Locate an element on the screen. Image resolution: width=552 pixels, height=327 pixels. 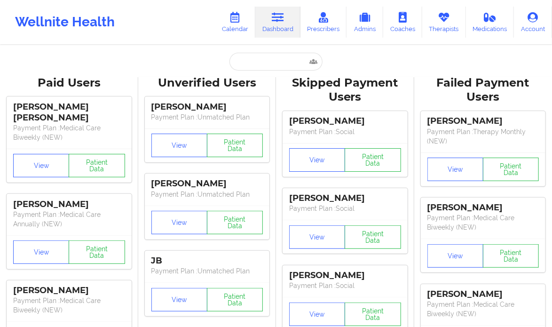
div: Skipped Payment Users is located at coordinates (345, 90).